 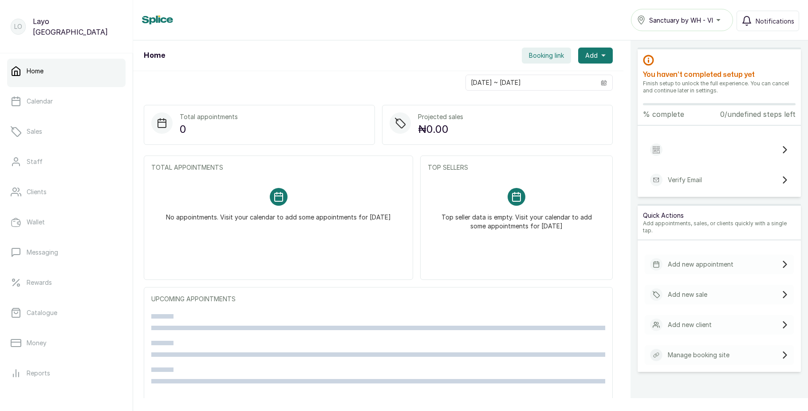 I want to click on a: Rewards, so click(x=66, y=282).